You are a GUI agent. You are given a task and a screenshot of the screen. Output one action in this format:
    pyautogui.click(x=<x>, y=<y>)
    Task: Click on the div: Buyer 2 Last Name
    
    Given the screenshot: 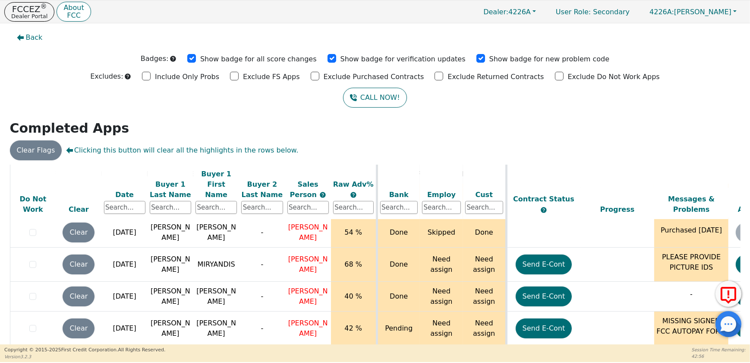 What is the action you would take?
    pyautogui.click(x=262, y=189)
    